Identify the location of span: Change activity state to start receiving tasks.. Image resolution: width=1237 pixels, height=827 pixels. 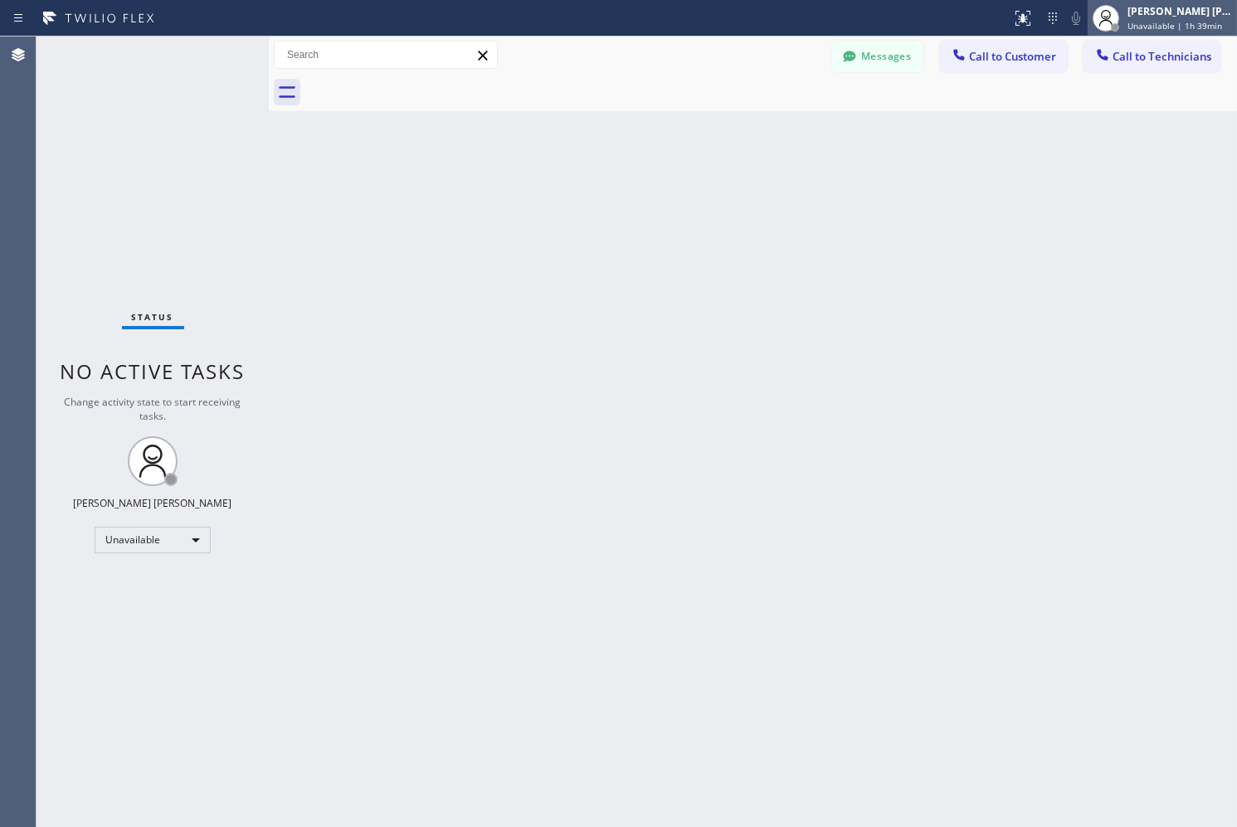
(153, 409).